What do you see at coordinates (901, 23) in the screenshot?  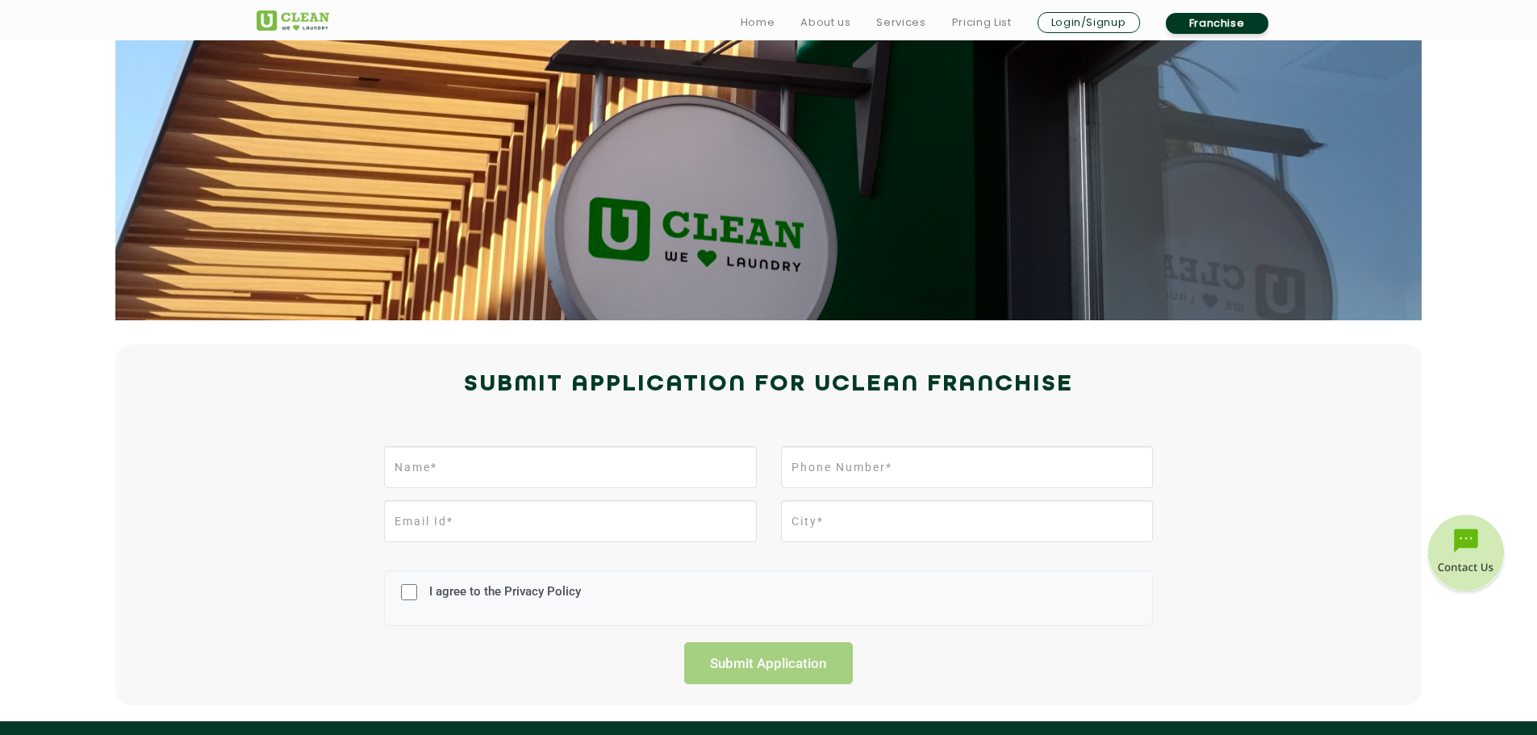 I see `a: Services` at bounding box center [901, 23].